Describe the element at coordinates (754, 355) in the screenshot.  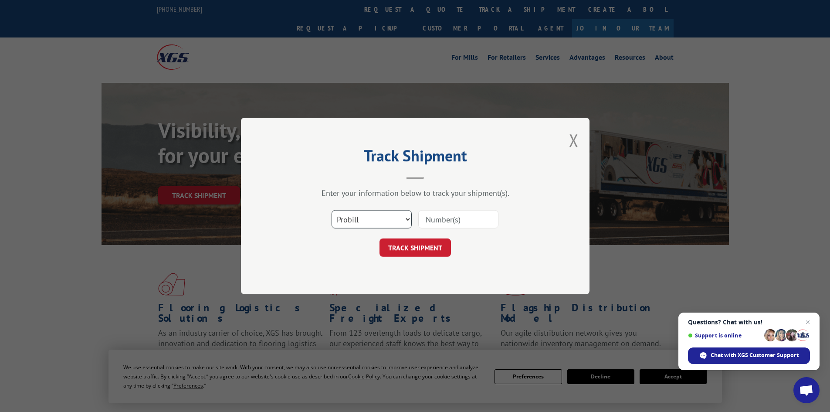
I see `span: Chat with XGS Customer Support` at that location.